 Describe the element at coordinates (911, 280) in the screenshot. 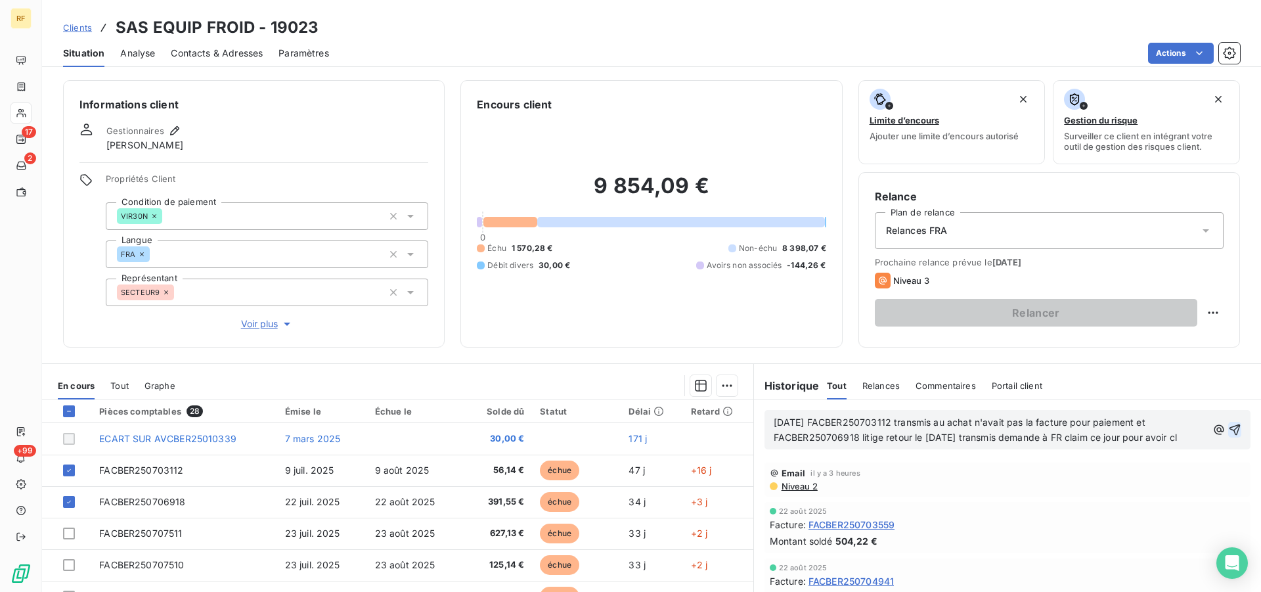

I see `span: Niveau 3` at that location.